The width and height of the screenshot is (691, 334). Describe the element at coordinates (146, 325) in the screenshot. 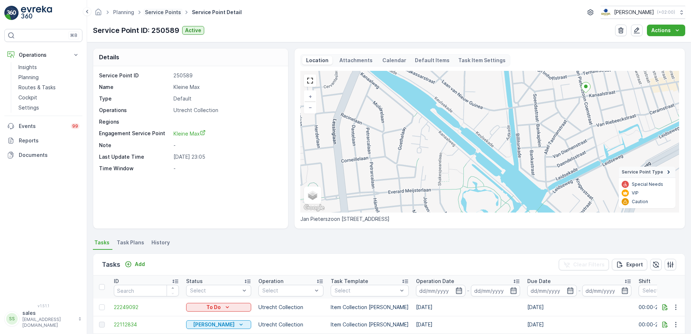

I see `a: 22112834` at that location.